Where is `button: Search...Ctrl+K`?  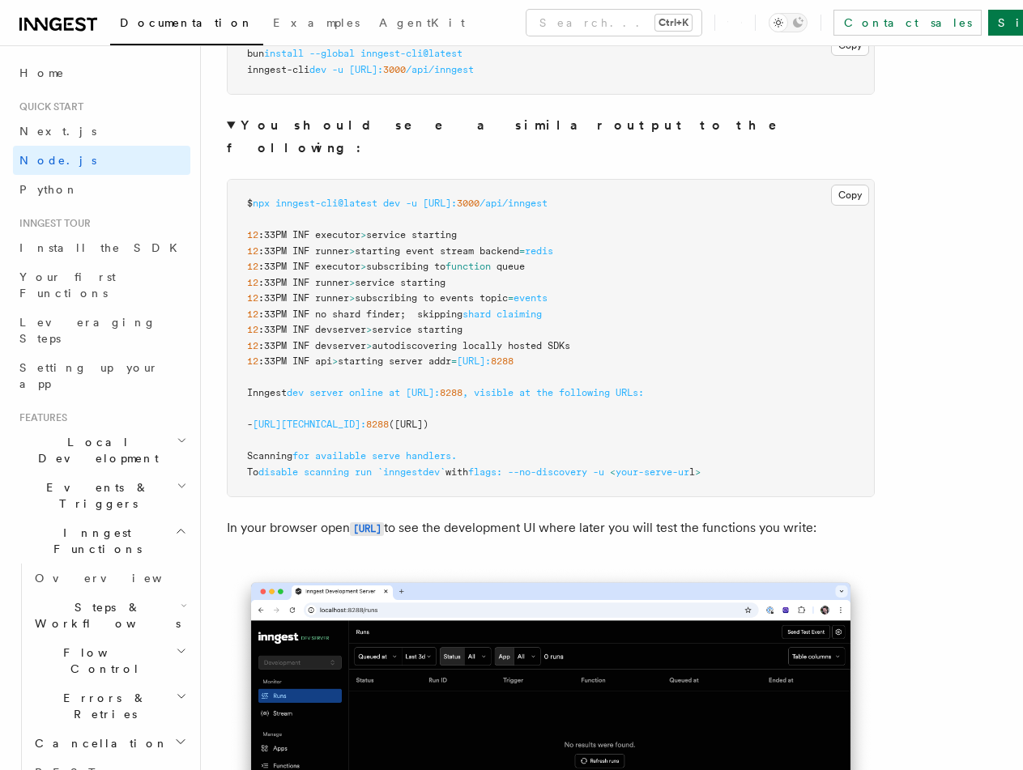
button: Search...Ctrl+K is located at coordinates (614, 23).